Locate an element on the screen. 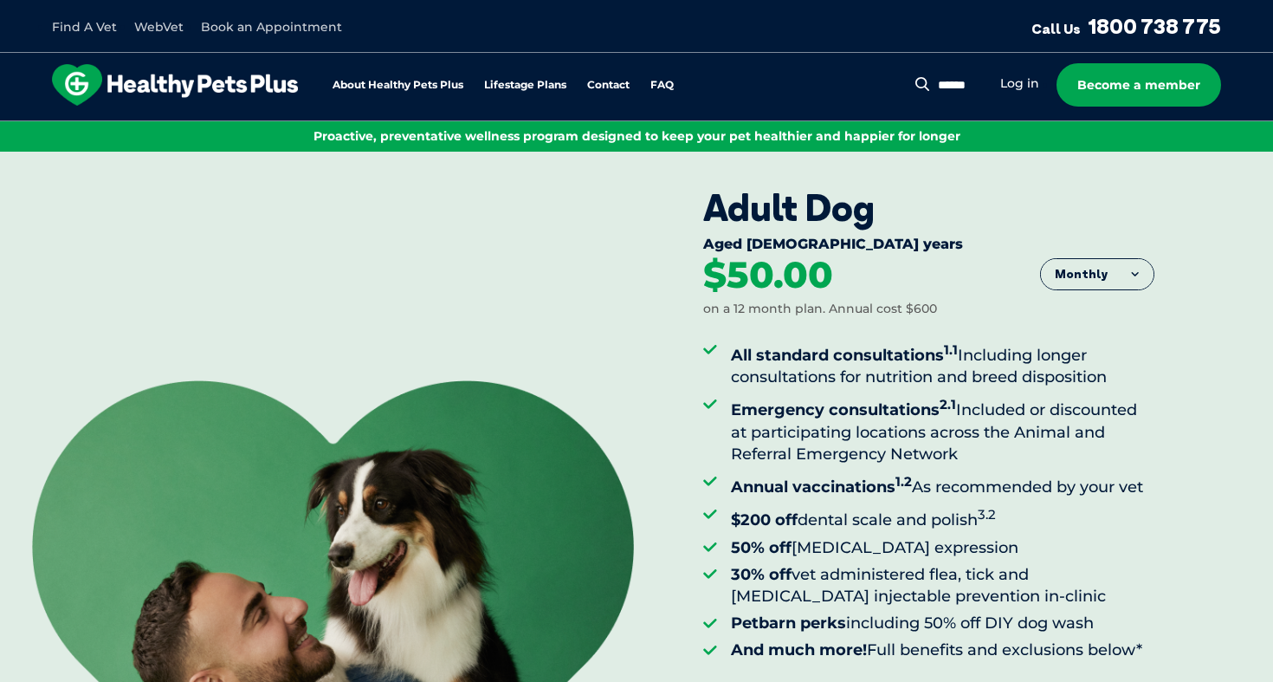  sup: 2.1 is located at coordinates (948, 404).